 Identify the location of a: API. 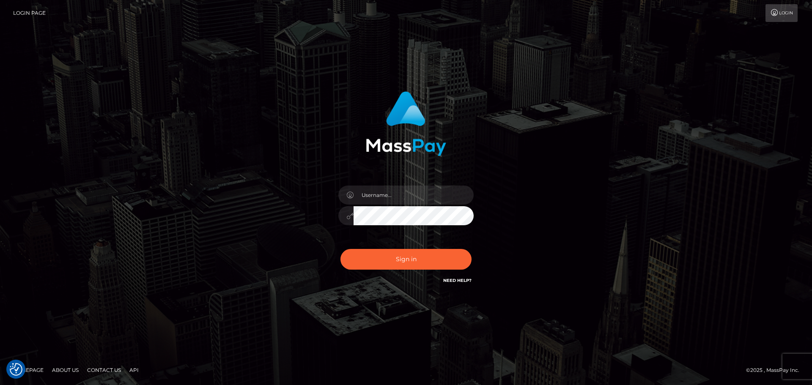
(134, 370).